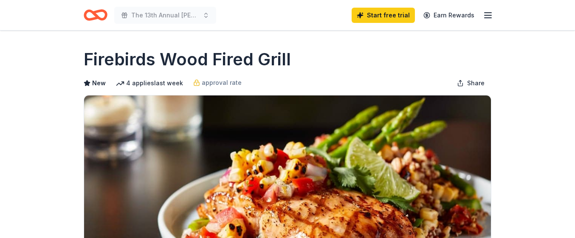 This screenshot has width=575, height=238. What do you see at coordinates (222, 83) in the screenshot?
I see `span: approval rate` at bounding box center [222, 83].